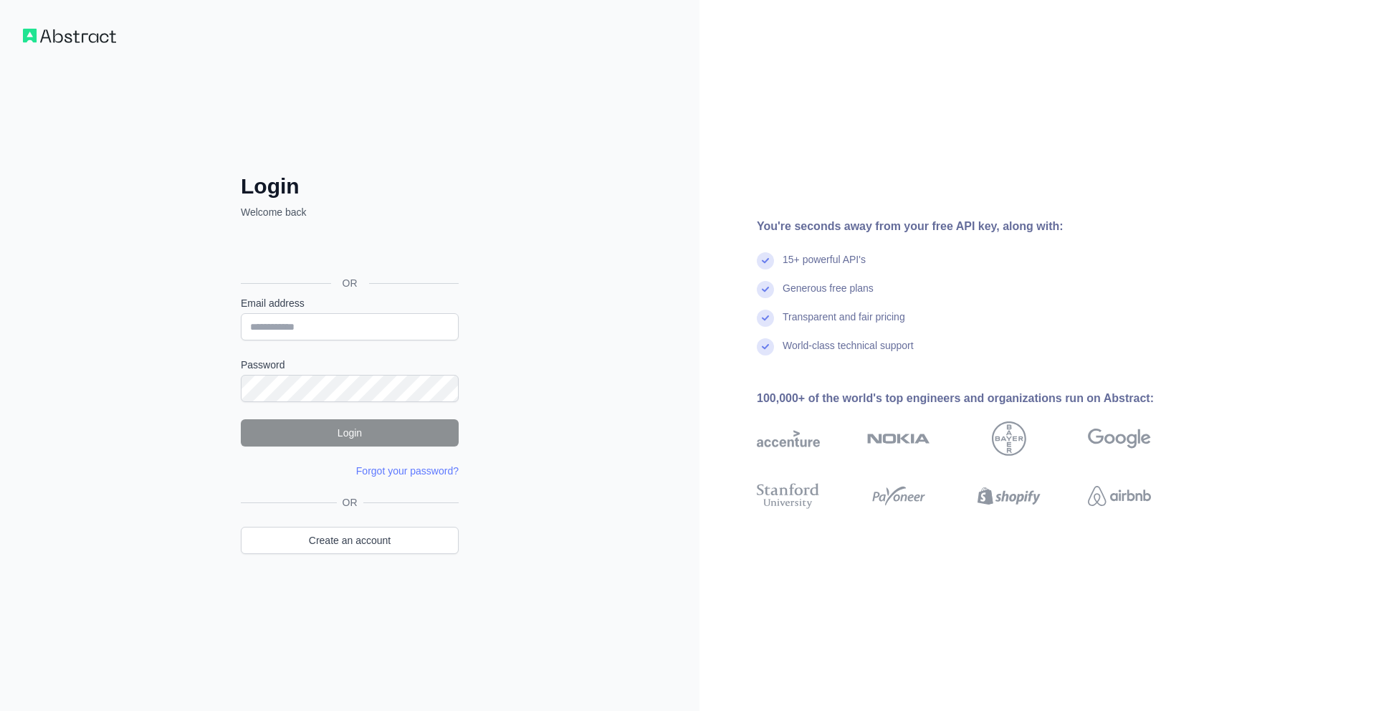 This screenshot has height=711, width=1376. I want to click on div: You're seconds away from your free API key, along with:, so click(977, 226).